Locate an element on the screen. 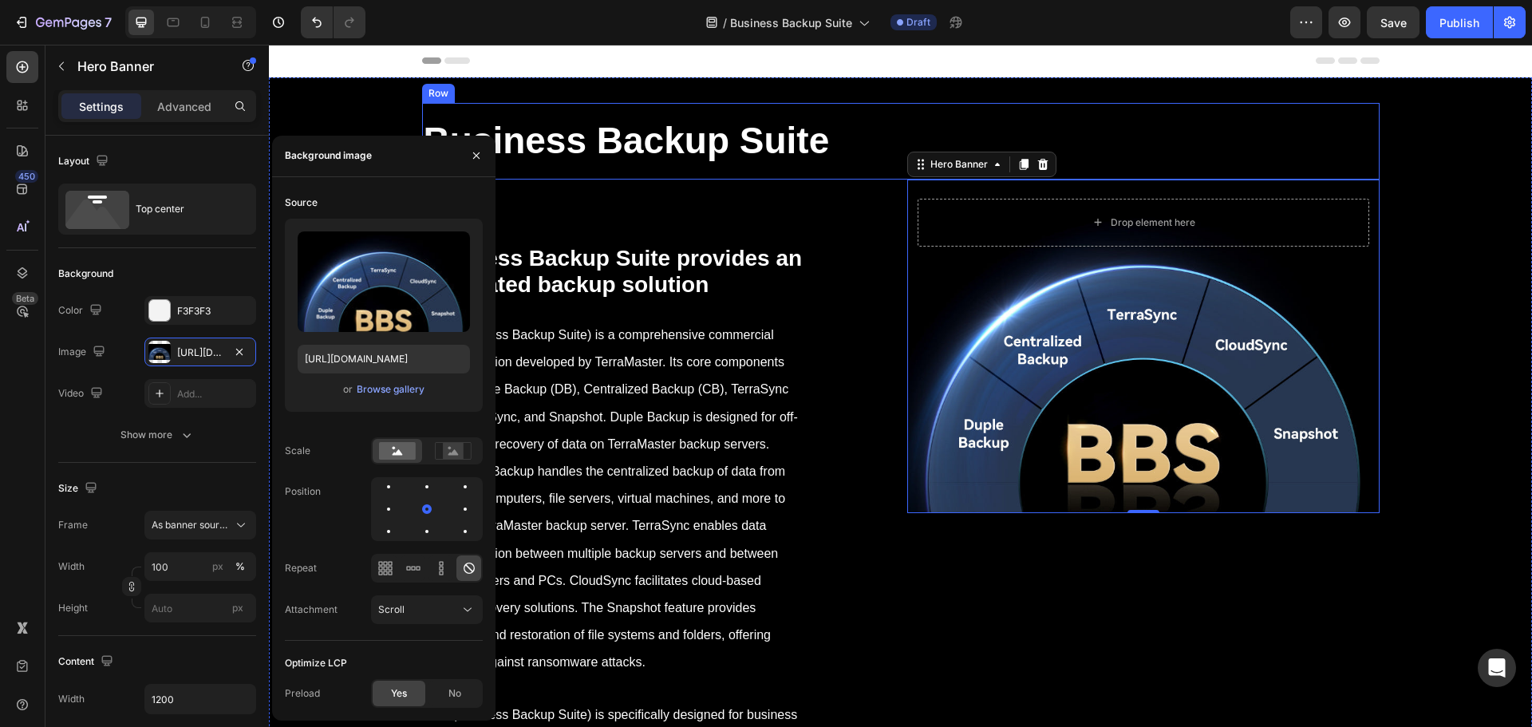 Image resolution: width=1532 pixels, height=727 pixels. input: https://example.com/image.jpg is located at coordinates (384, 359).